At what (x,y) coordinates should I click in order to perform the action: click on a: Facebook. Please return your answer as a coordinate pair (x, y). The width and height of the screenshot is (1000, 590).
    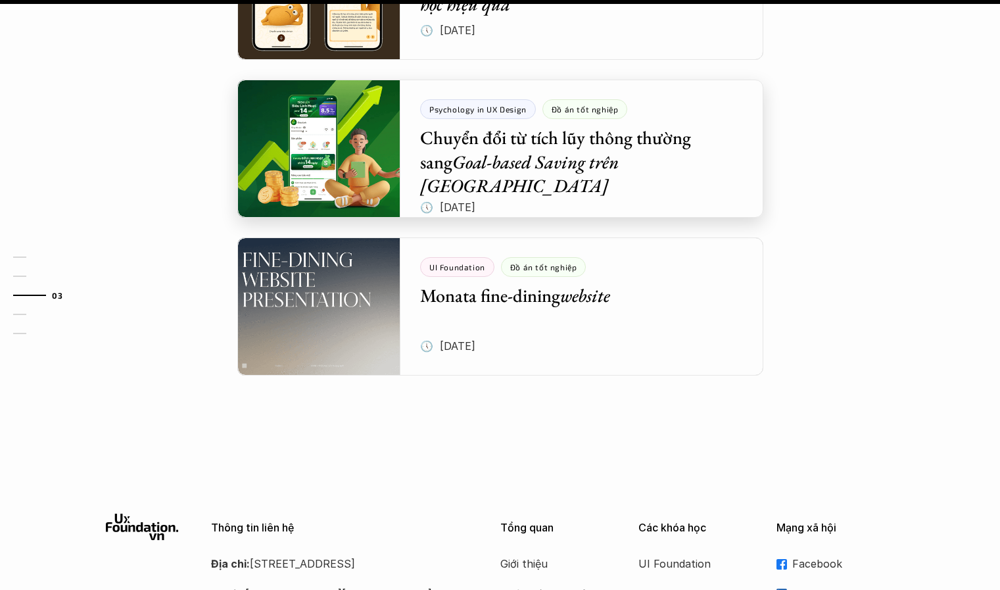
    Looking at the image, I should click on (836, 564).